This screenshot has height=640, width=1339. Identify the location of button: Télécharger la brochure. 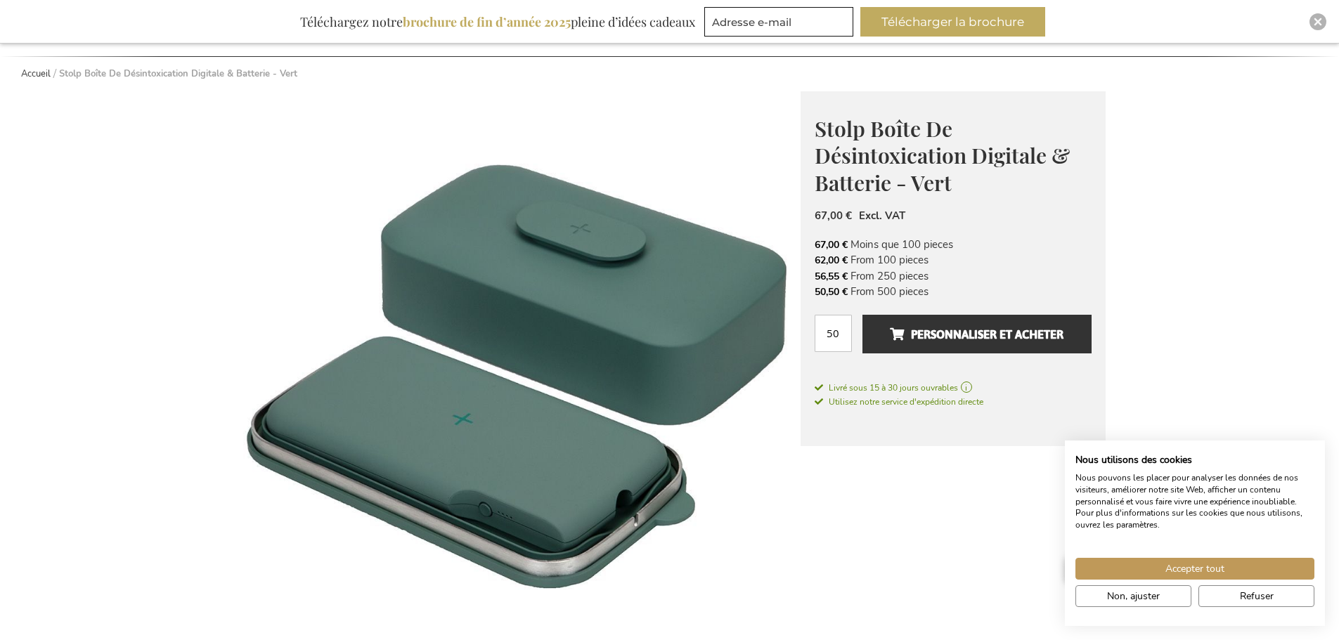
(952, 22).